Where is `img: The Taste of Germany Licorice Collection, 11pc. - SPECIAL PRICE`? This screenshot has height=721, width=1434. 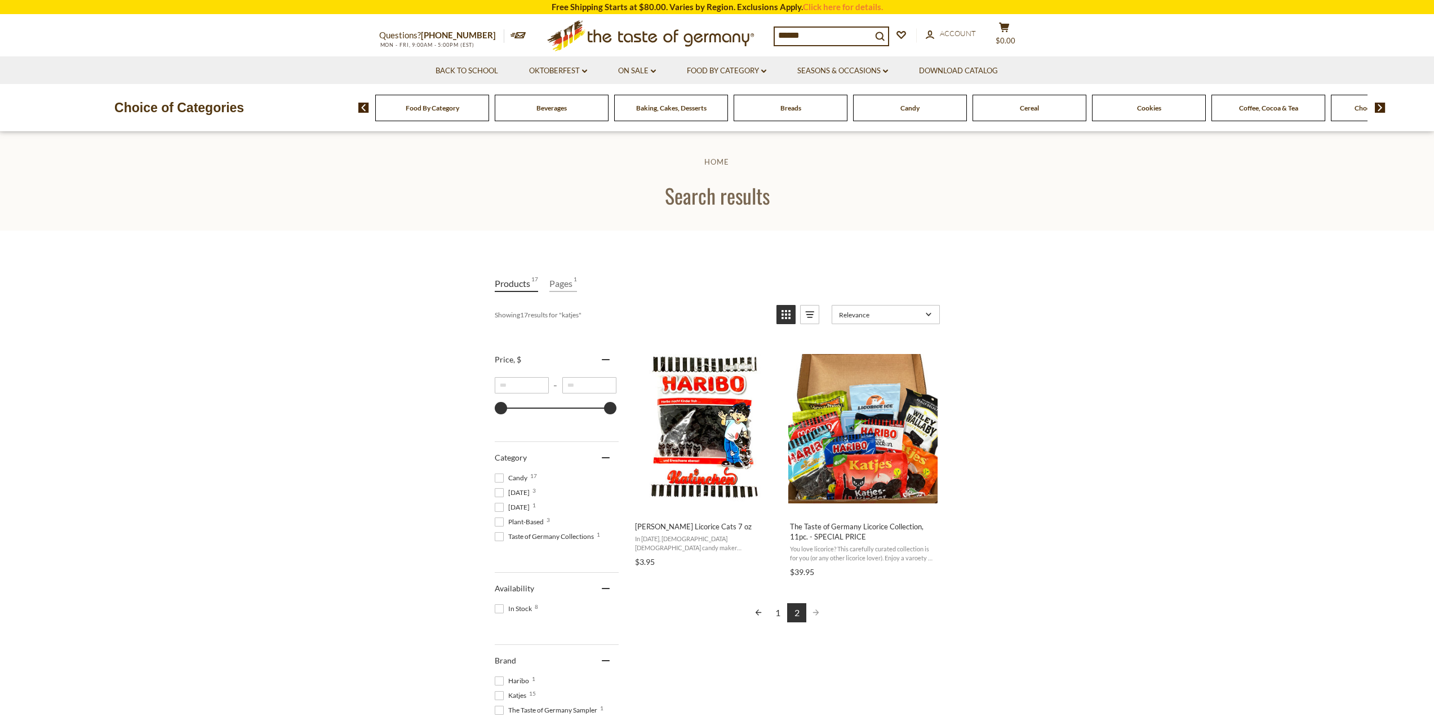 img: The Taste of Germany Licorice Collection, 11pc. - SPECIAL PRICE is located at coordinates (862, 428).